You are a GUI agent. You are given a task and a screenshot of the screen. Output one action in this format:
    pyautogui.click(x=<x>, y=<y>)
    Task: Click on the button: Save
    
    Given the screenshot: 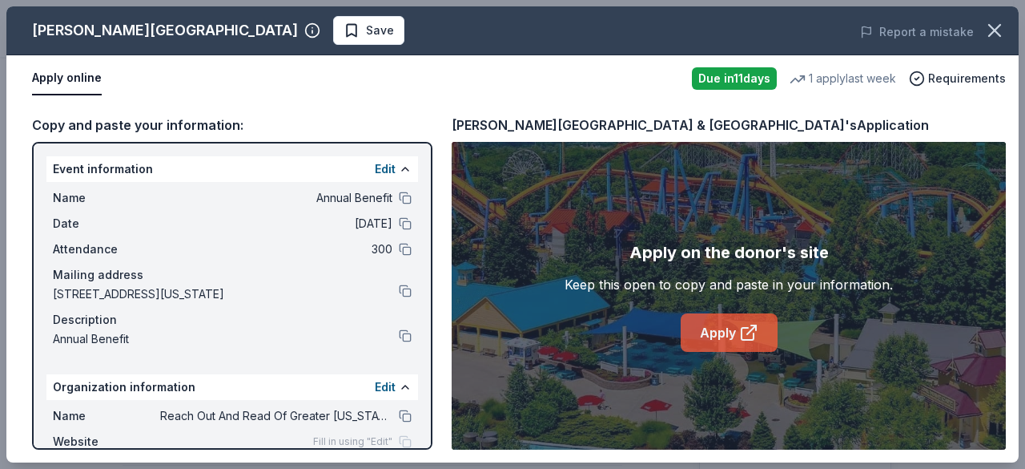 What is the action you would take?
    pyautogui.click(x=368, y=30)
    